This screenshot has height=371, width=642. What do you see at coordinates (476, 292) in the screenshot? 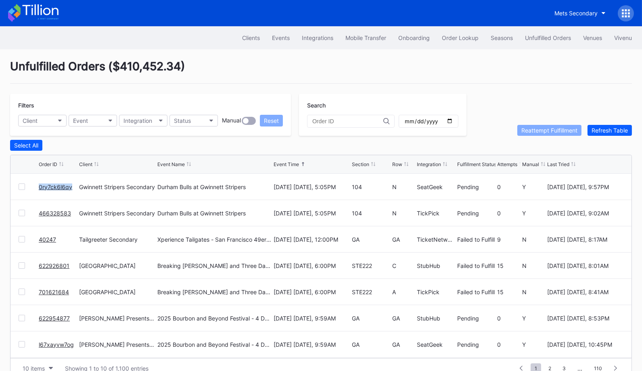
I see `div: Failed to Fulfill` at bounding box center [476, 292].